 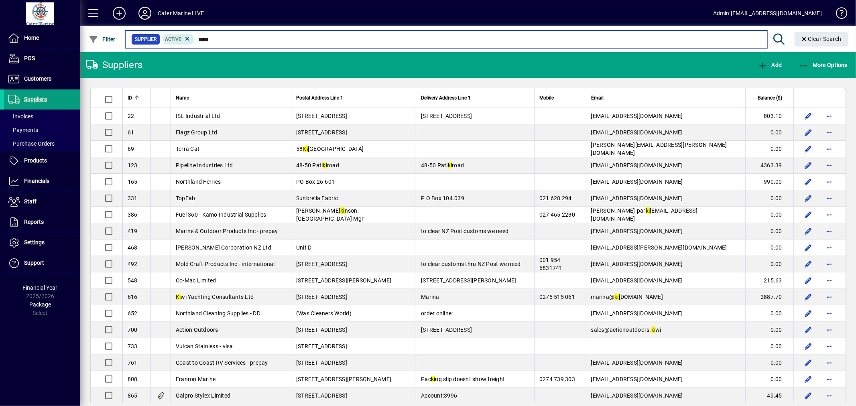 What do you see at coordinates (221, 215) in the screenshot?
I see `span: Fuel 360 - Kamo Industrial Supplies` at bounding box center [221, 215].